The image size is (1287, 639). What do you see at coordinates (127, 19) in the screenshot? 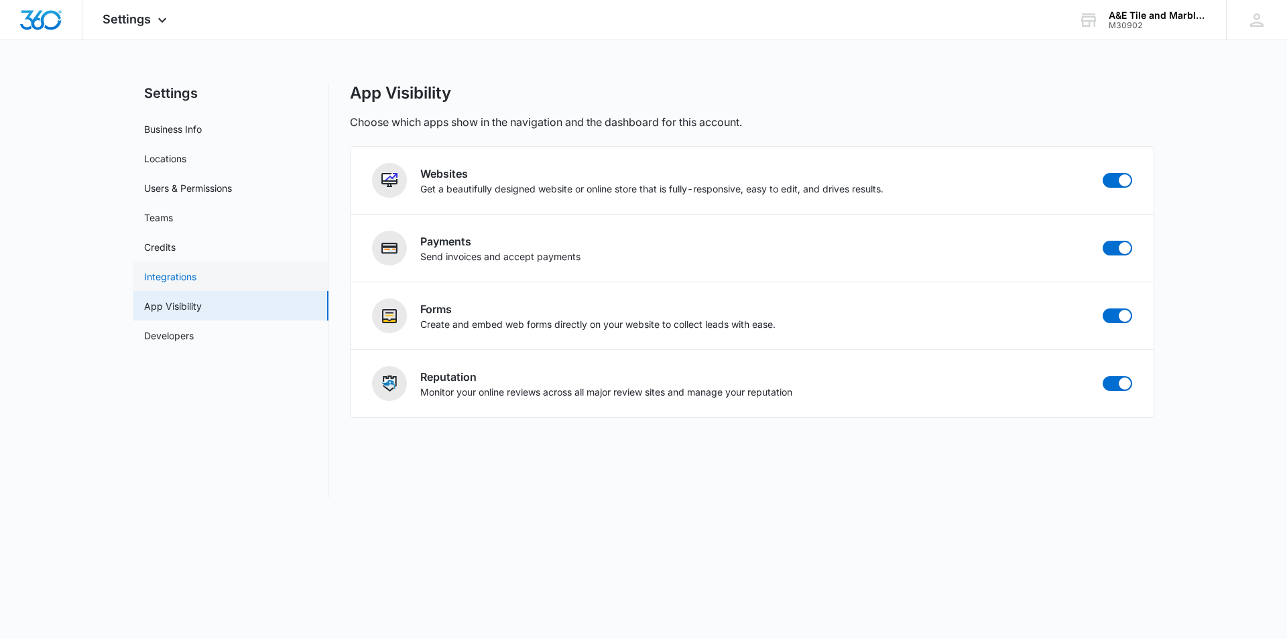
I see `span: Settings` at bounding box center [127, 19].